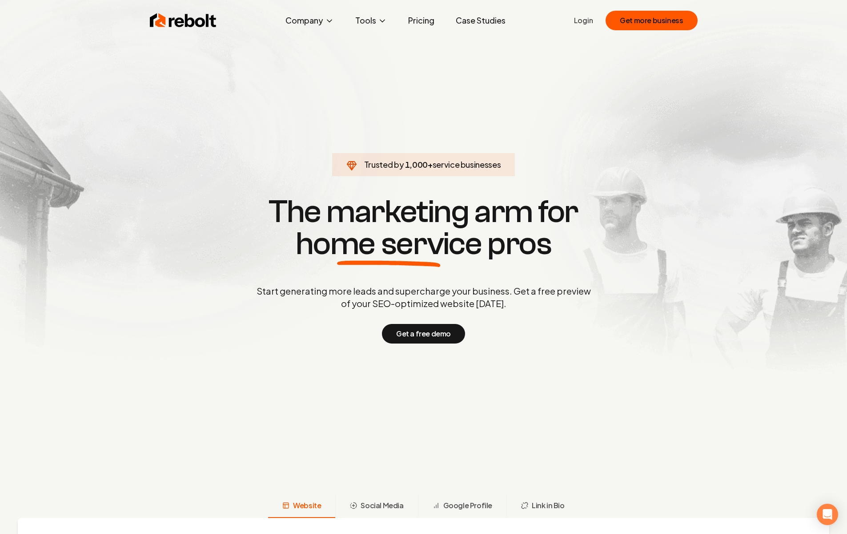 Image resolution: width=847 pixels, height=534 pixels. I want to click on img: Rebolt Logo, so click(183, 20).